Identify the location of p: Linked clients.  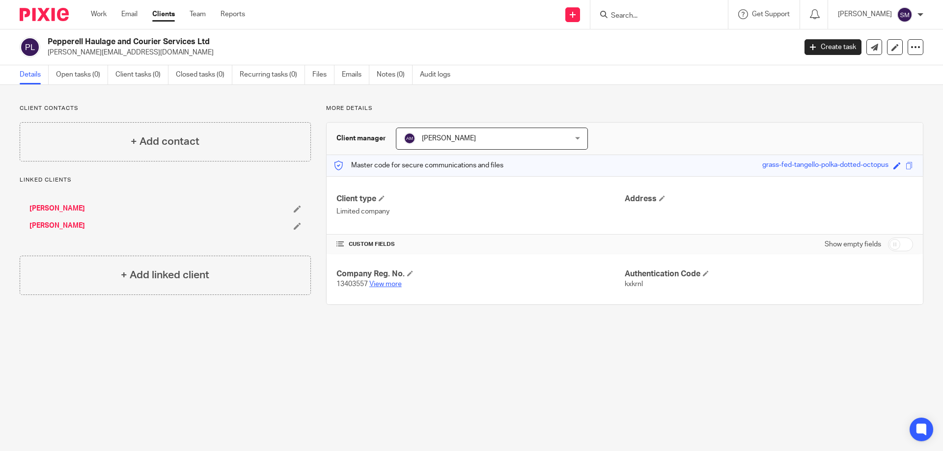
(165, 180).